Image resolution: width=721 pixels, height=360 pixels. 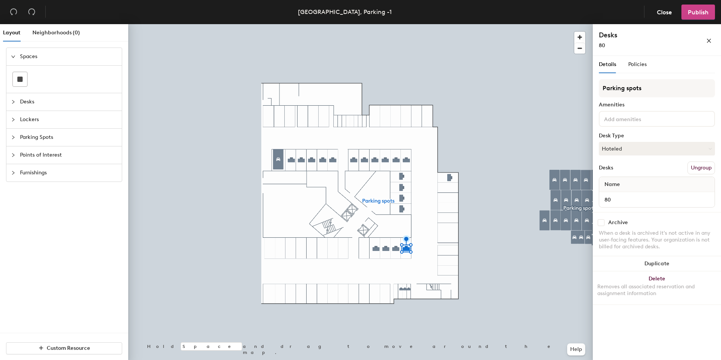 I want to click on span: Layout, so click(x=12, y=32).